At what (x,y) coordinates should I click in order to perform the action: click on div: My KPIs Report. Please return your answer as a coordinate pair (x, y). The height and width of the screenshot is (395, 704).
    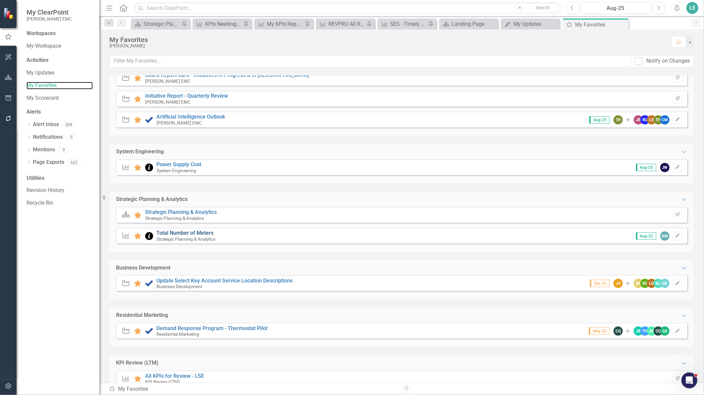
    Looking at the image, I should click on (285, 24).